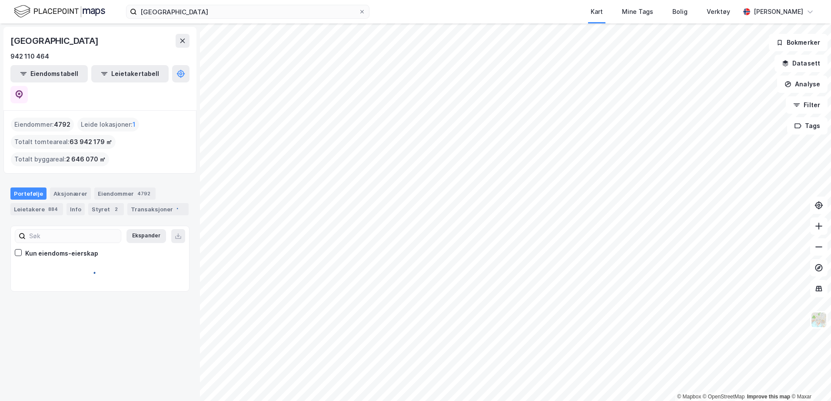 This screenshot has width=831, height=401. What do you see at coordinates (768, 397) in the screenshot?
I see `a: Improve this map` at bounding box center [768, 397].